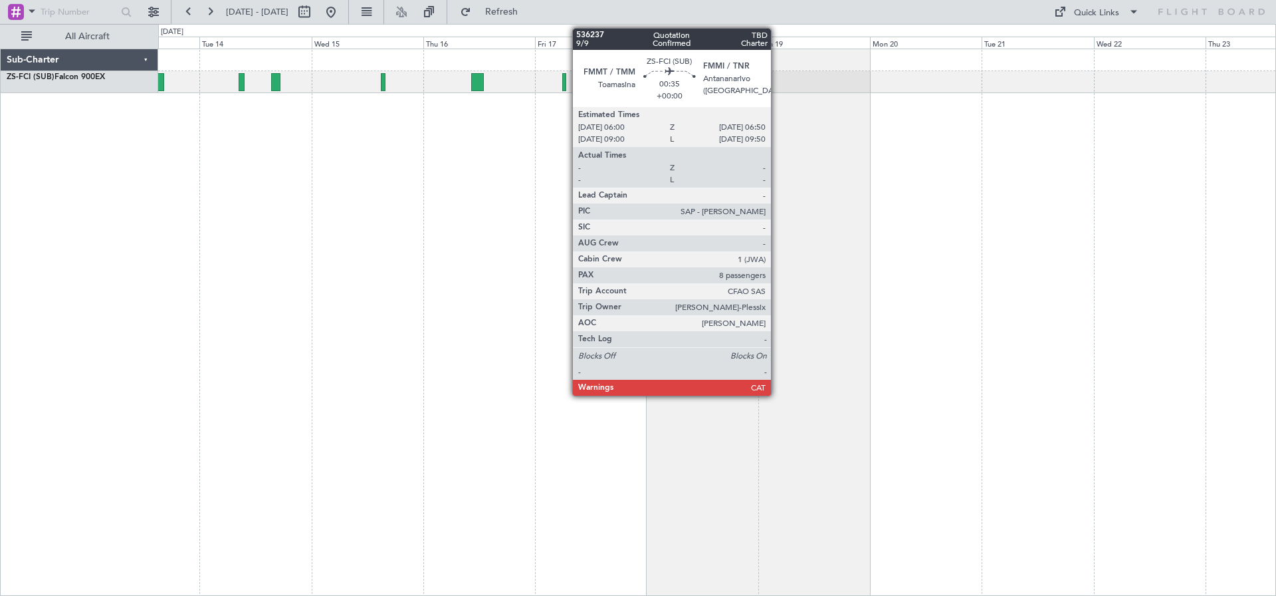  What do you see at coordinates (87, 37) in the screenshot?
I see `span: All Aircraft` at bounding box center [87, 37].